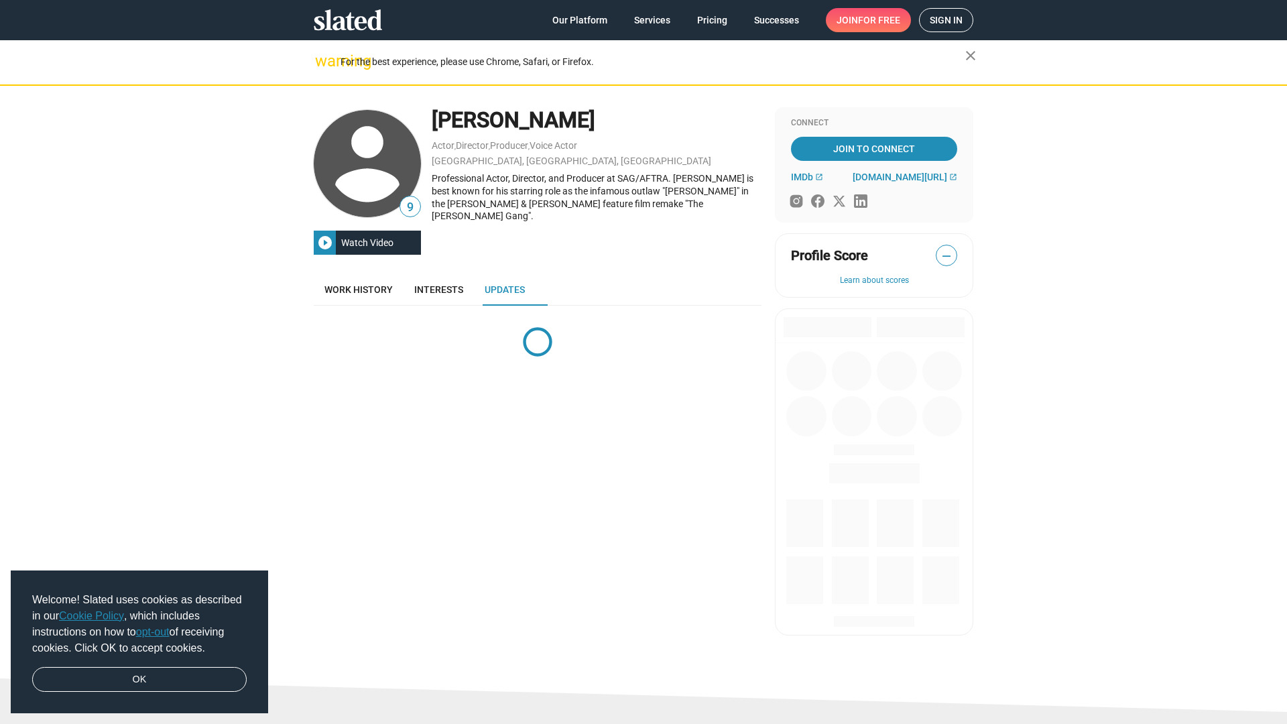  Describe the element at coordinates (946, 20) in the screenshot. I see `a: Sign in` at that location.